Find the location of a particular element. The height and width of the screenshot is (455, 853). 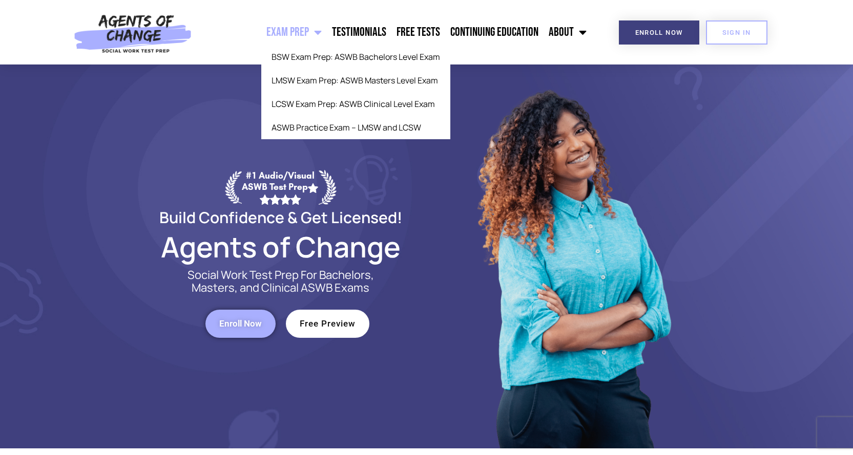

a: Free Preview is located at coordinates (327, 324).